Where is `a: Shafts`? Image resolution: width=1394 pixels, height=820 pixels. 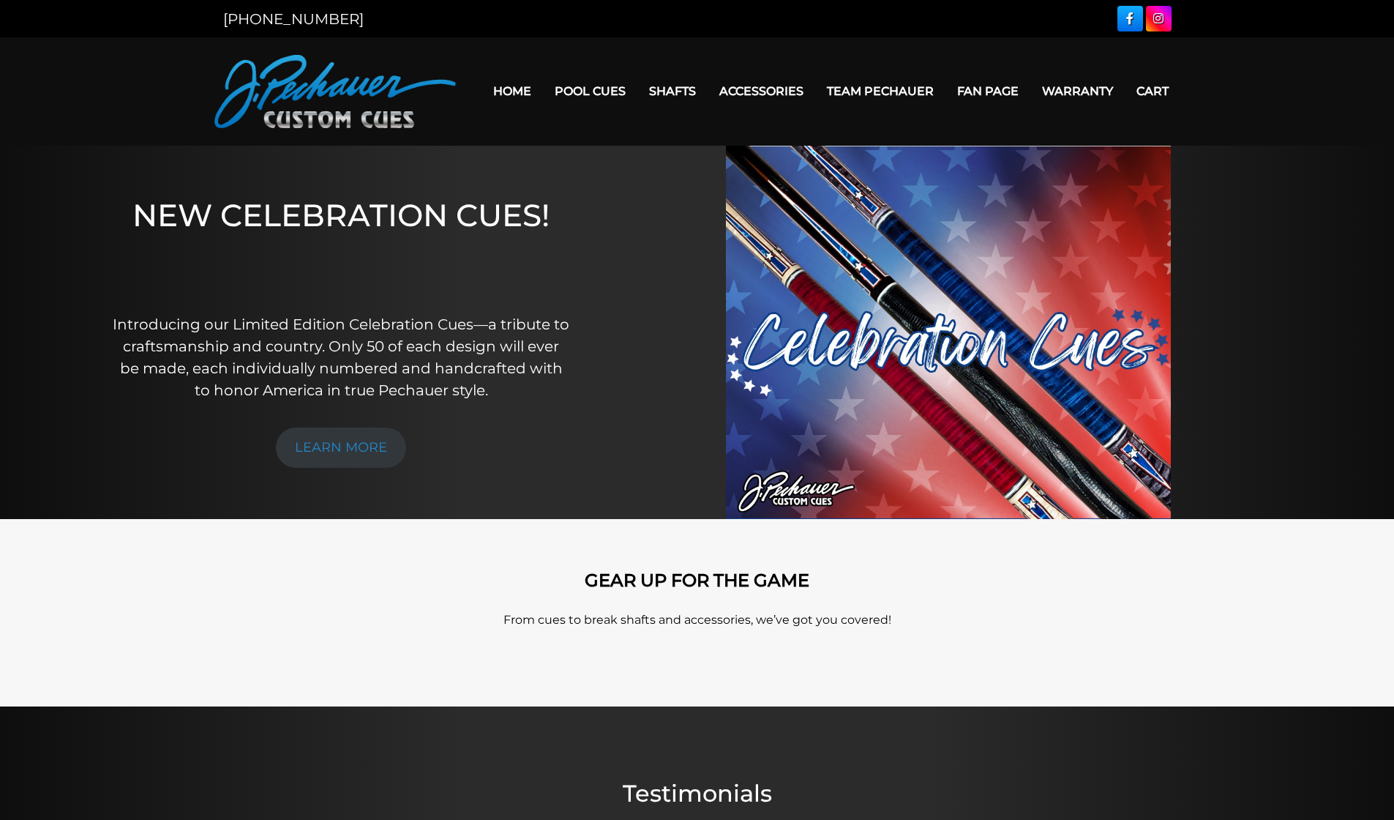 a: Shafts is located at coordinates (672, 91).